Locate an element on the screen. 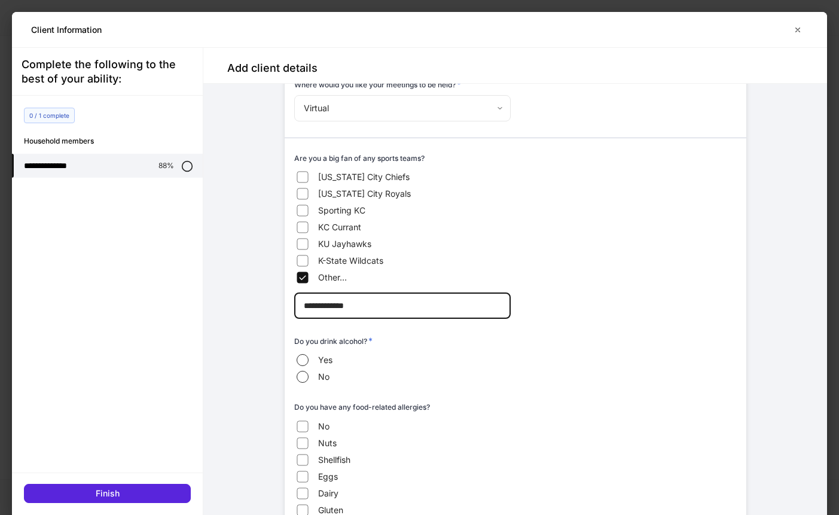 This screenshot has width=839, height=515. div: Finish is located at coordinates (108, 494).